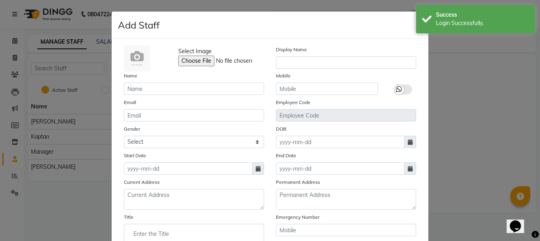 The width and height of the screenshot is (540, 241). I want to click on input: Select Image, so click(232, 61).